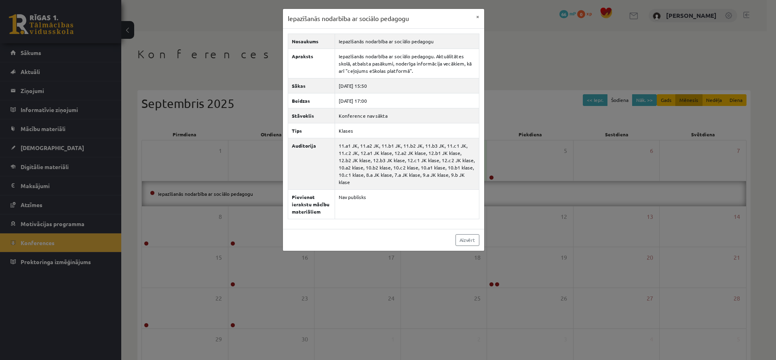 This screenshot has height=360, width=776. Describe the element at coordinates (407, 130) in the screenshot. I see `td: Klases` at that location.